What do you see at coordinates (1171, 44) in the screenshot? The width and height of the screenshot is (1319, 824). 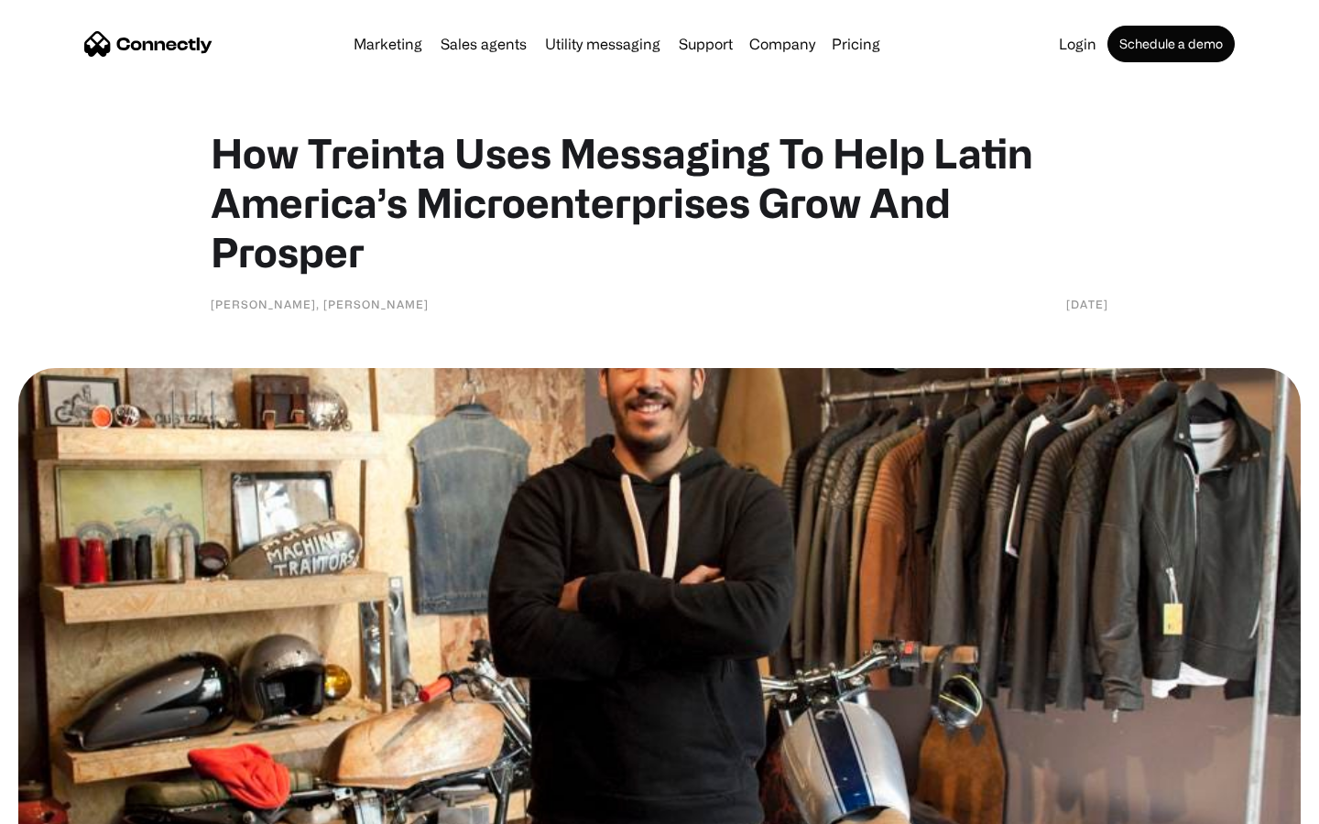 I see `a: Schedule a demo` at bounding box center [1171, 44].